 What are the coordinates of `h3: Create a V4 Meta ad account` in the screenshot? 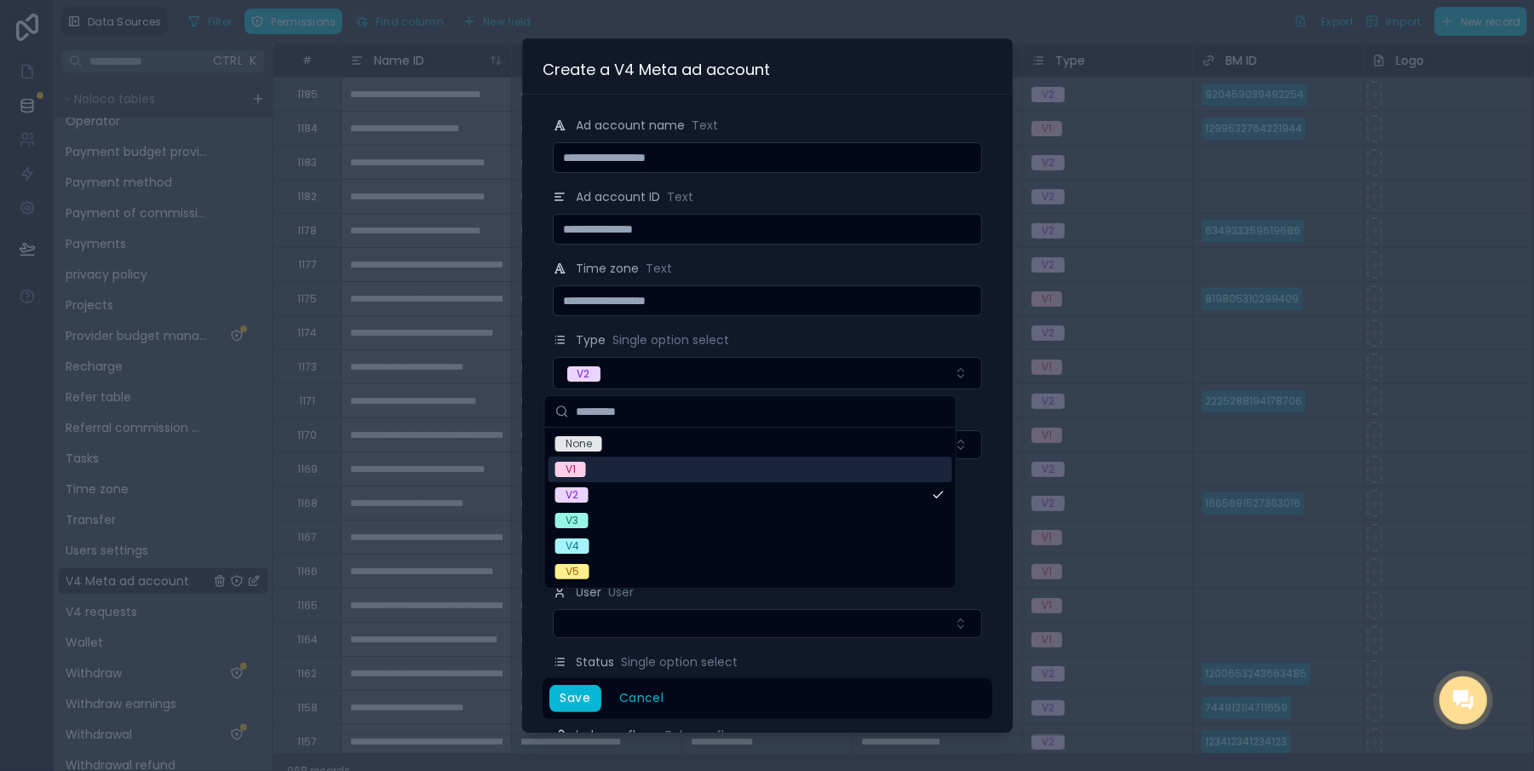 It's located at (657, 70).